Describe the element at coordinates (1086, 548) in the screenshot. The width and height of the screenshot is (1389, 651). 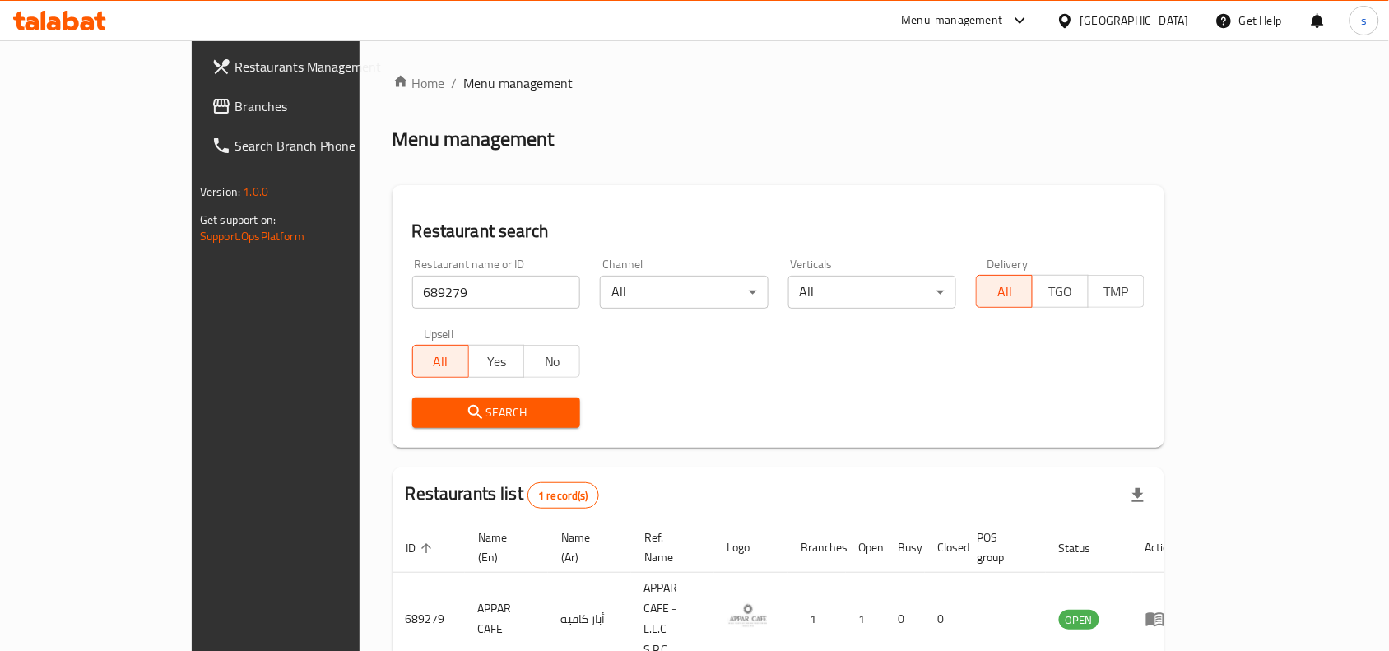
I see `span: Status` at that location.